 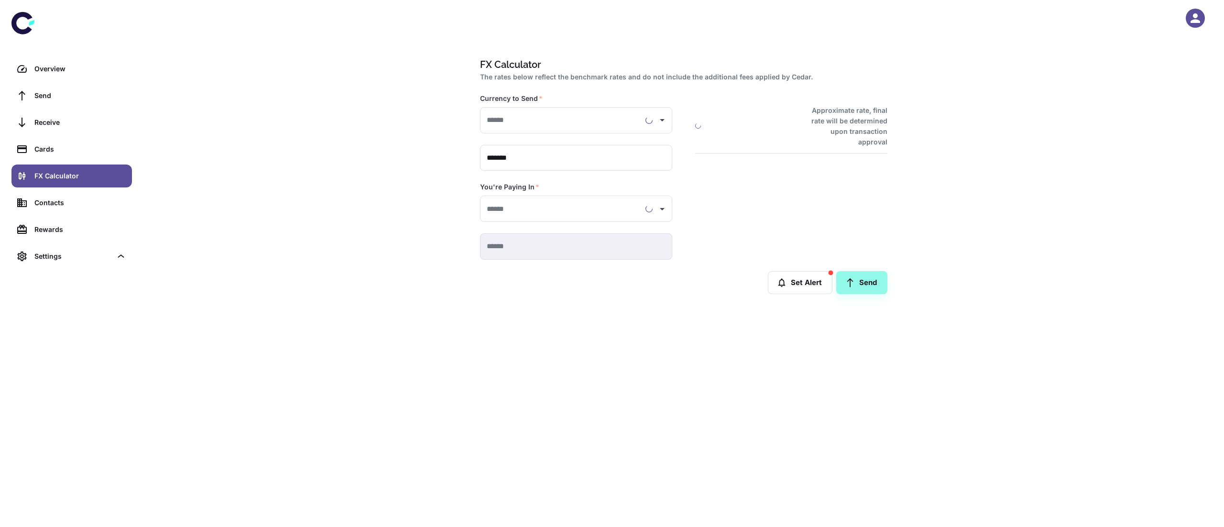 I want to click on div: Cards, so click(x=80, y=149).